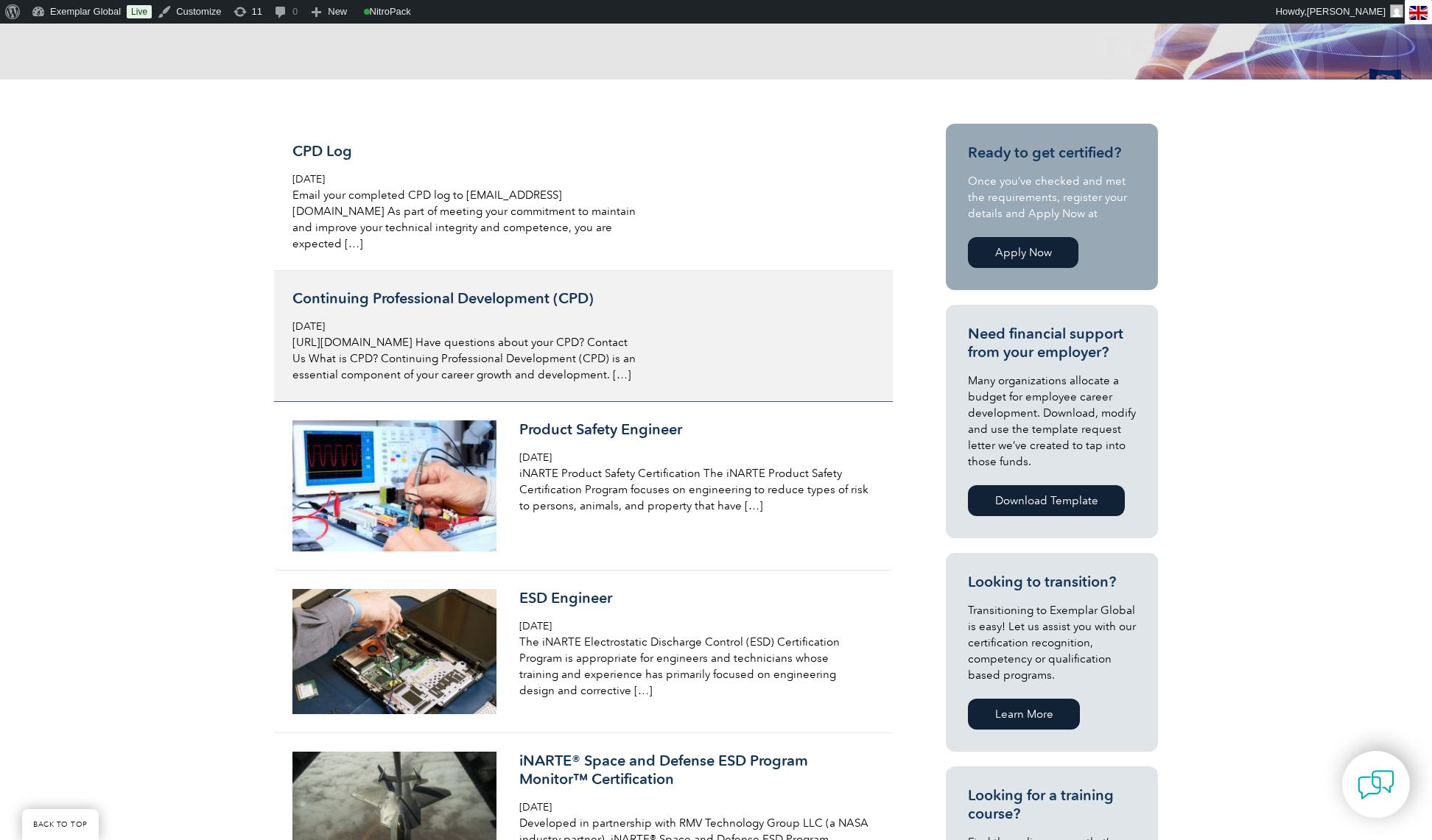 The image size is (1432, 840). What do you see at coordinates (694, 490) in the screenshot?
I see `p: iNARTE Product Safety Certification The iNARTE Product Safety Certification Program focuses on en...` at bounding box center [694, 490].